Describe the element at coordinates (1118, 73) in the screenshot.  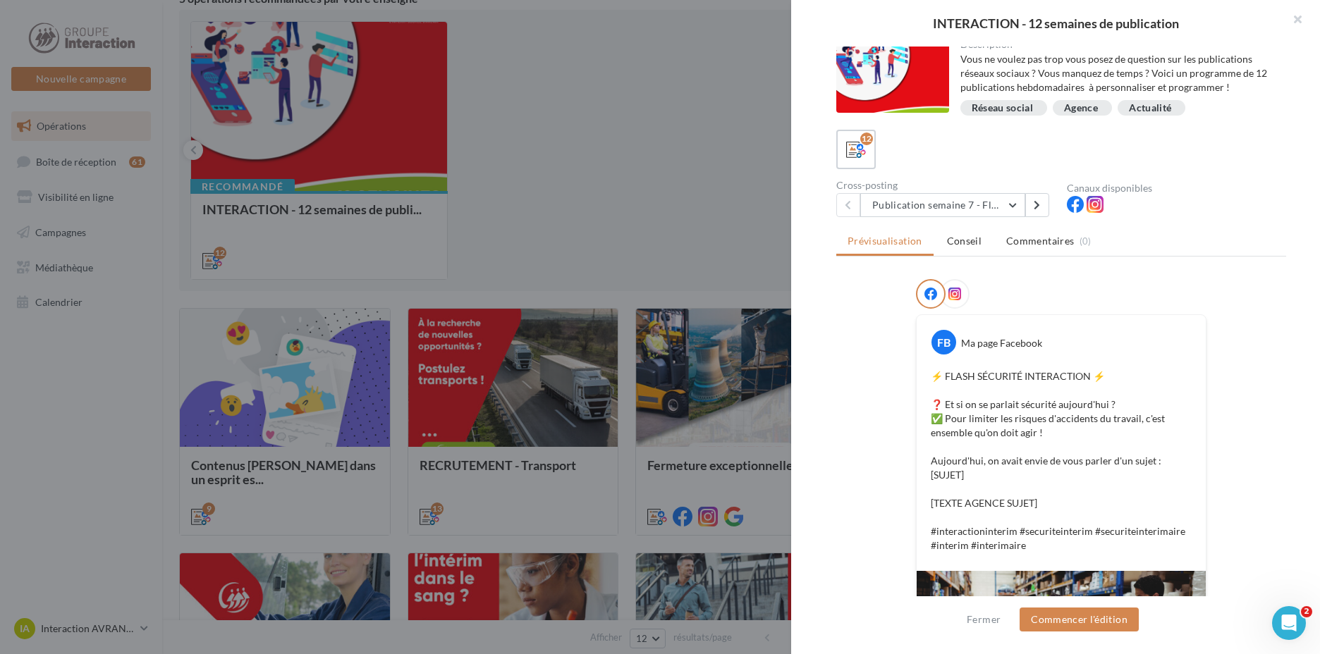
I see `div: Vous ne voulez pas trop vous posez de question sur les publications réseaux sociaux ? Vous manque...` at that location.